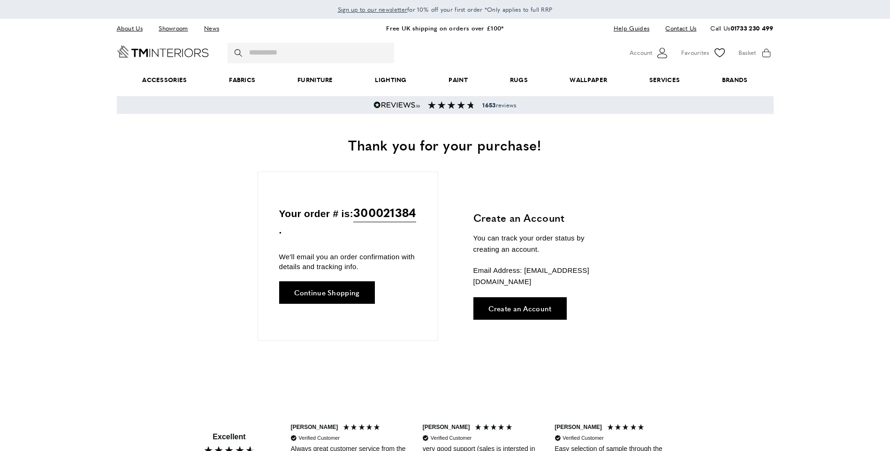  Describe the element at coordinates (347, 262) in the screenshot. I see `p: We'll email you an order confirmation with details and tracking info.` at that location.